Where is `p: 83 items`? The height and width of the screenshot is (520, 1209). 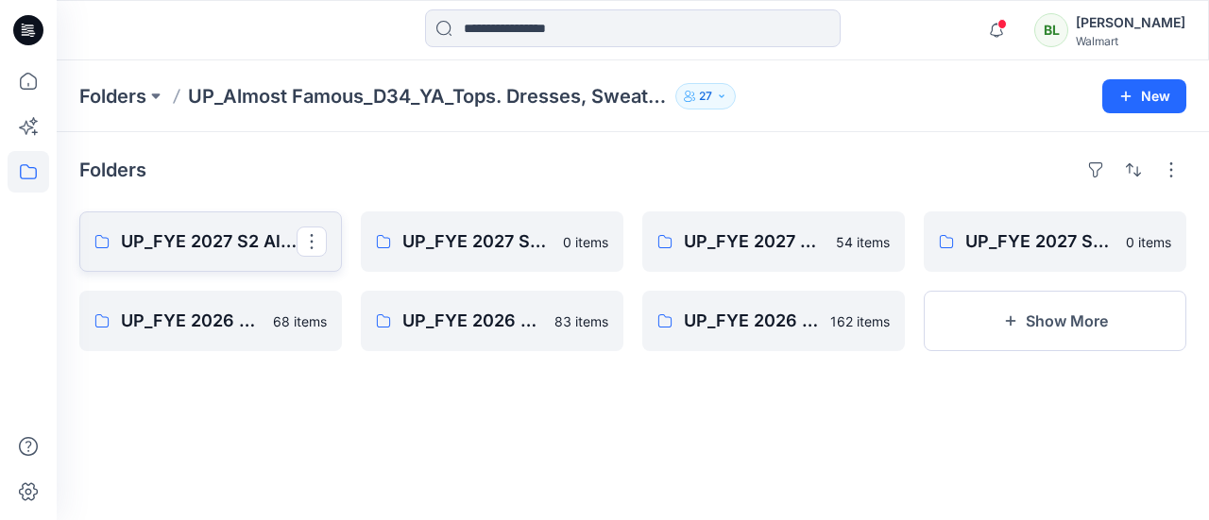 p: 83 items is located at coordinates (581, 321).